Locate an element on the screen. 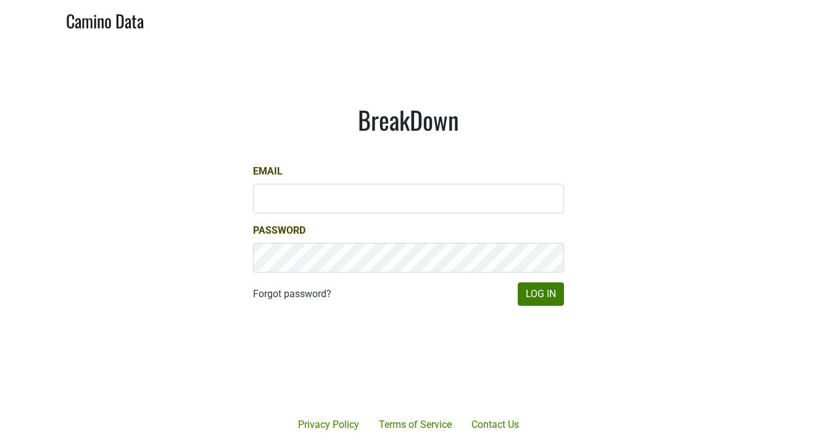 The height and width of the screenshot is (447, 817). label: Password is located at coordinates (279, 231).